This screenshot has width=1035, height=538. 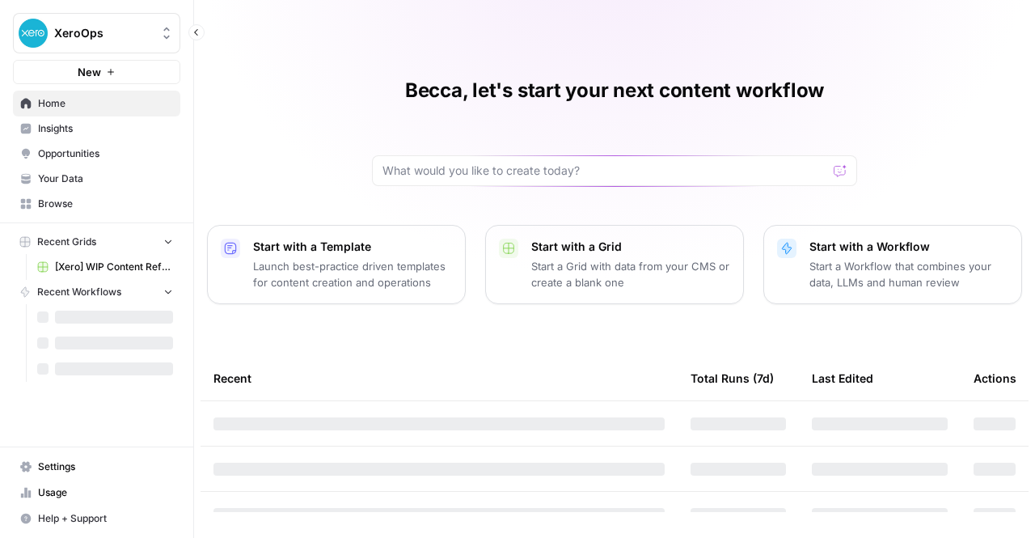 I want to click on span: New, so click(x=89, y=72).